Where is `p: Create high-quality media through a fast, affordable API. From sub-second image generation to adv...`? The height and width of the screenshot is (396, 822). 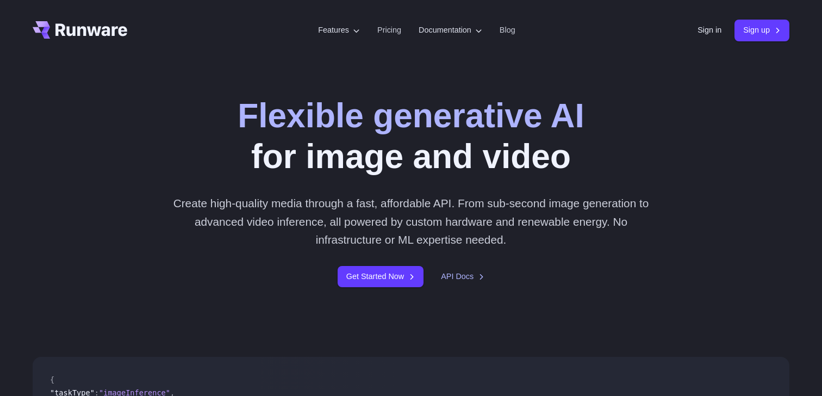 p: Create high-quality media through a fast, affordable API. From sub-second image generation to adv... is located at coordinates (411, 221).